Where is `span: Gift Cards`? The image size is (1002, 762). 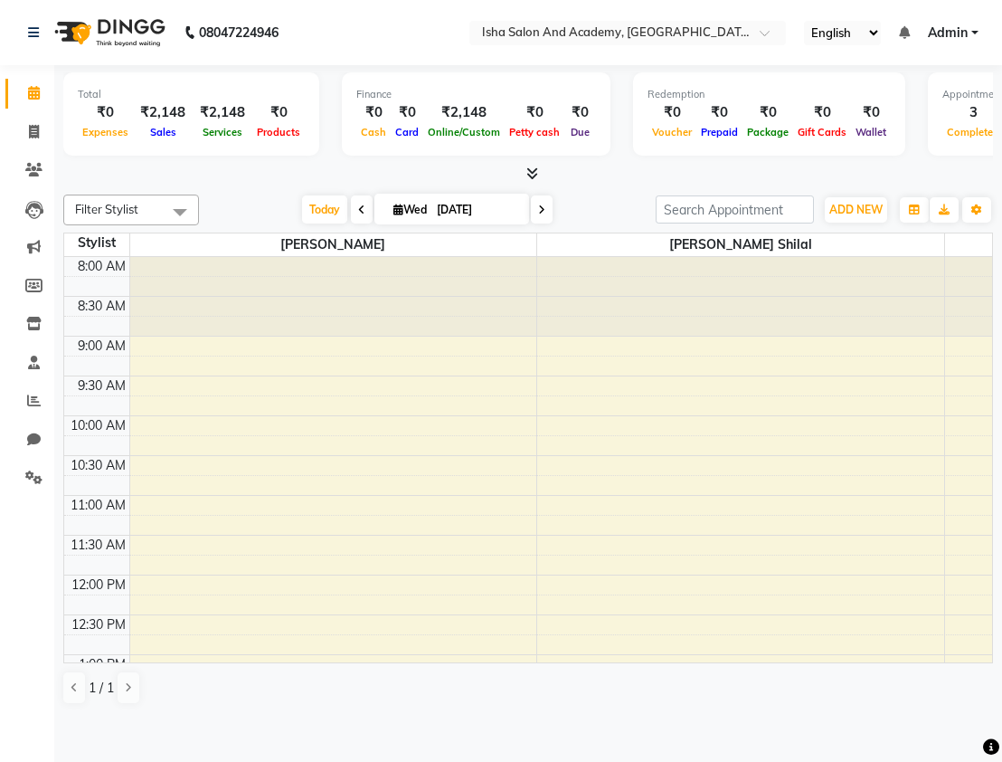
span: Gift Cards is located at coordinates (822, 132).